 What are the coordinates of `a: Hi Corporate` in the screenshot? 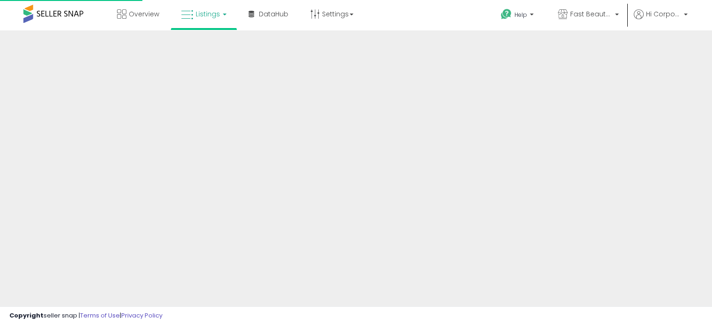 It's located at (661, 20).